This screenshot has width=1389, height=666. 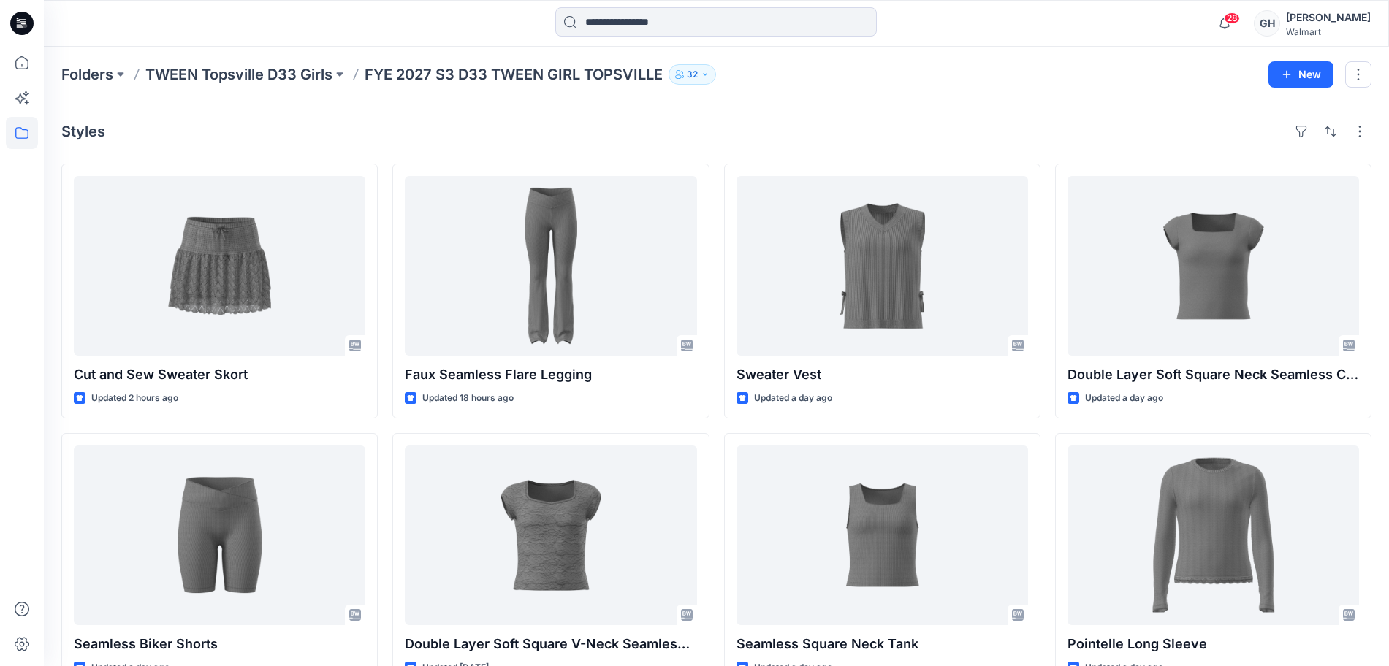 I want to click on p: Cut and Sew Sweater Skort, so click(x=219, y=375).